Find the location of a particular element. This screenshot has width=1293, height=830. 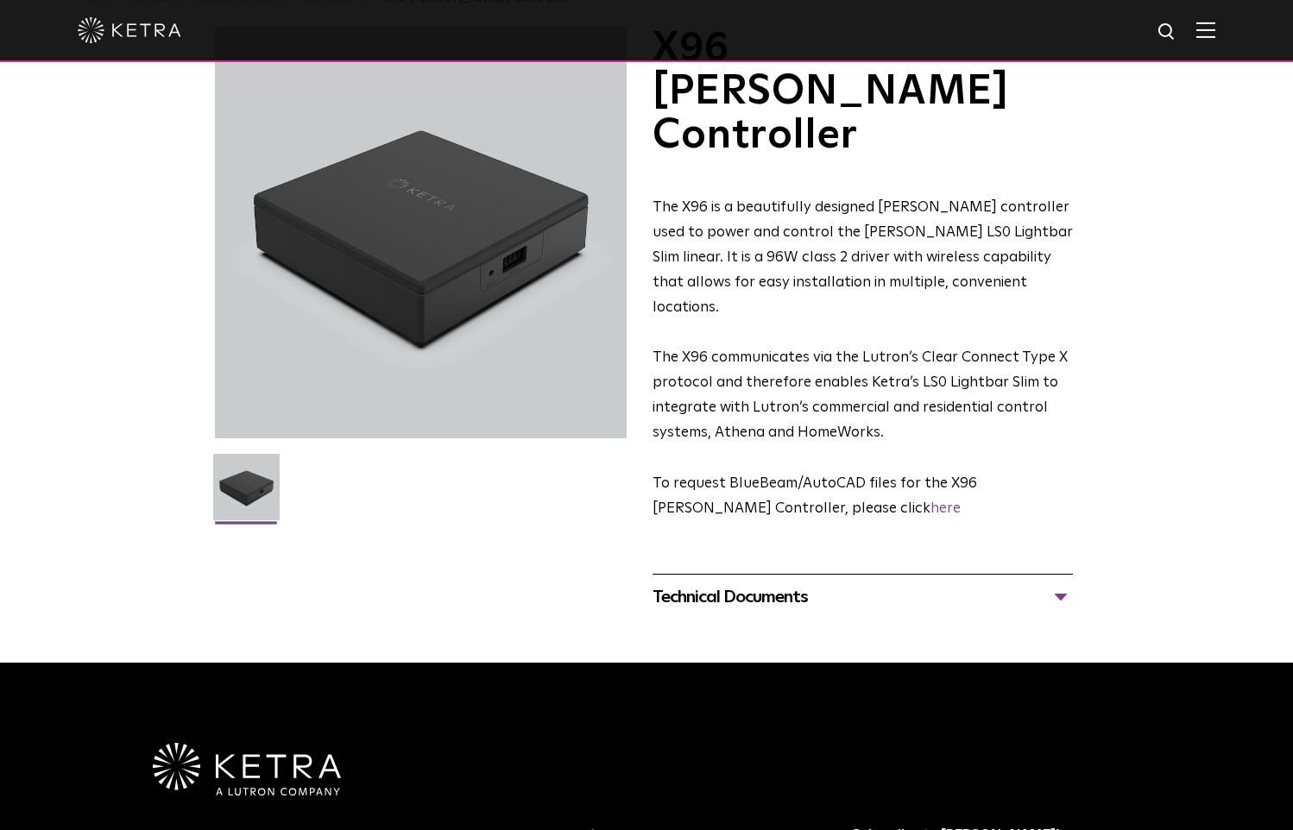

img: Hamburger%20Nav.svg is located at coordinates (1206, 29).